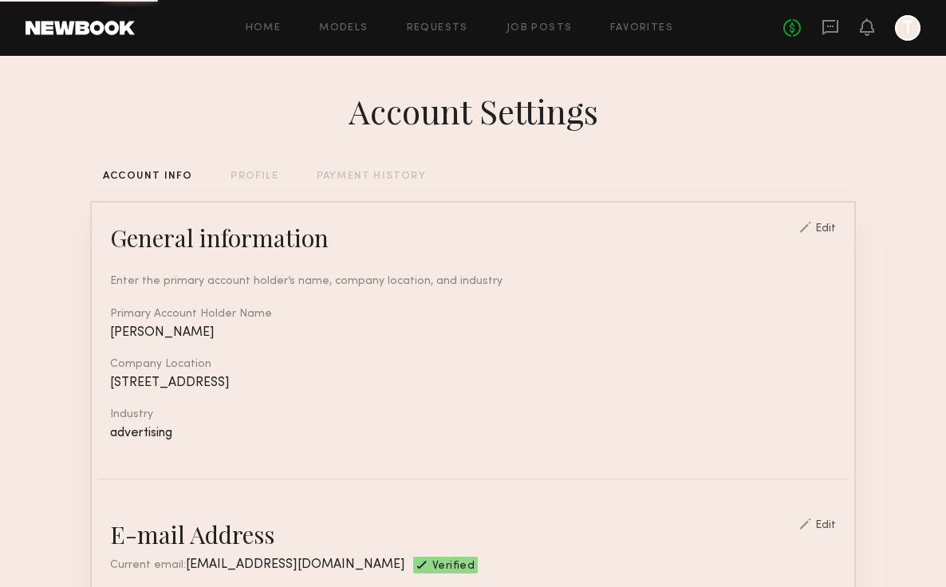  Describe the element at coordinates (908, 28) in the screenshot. I see `a: T` at that location.